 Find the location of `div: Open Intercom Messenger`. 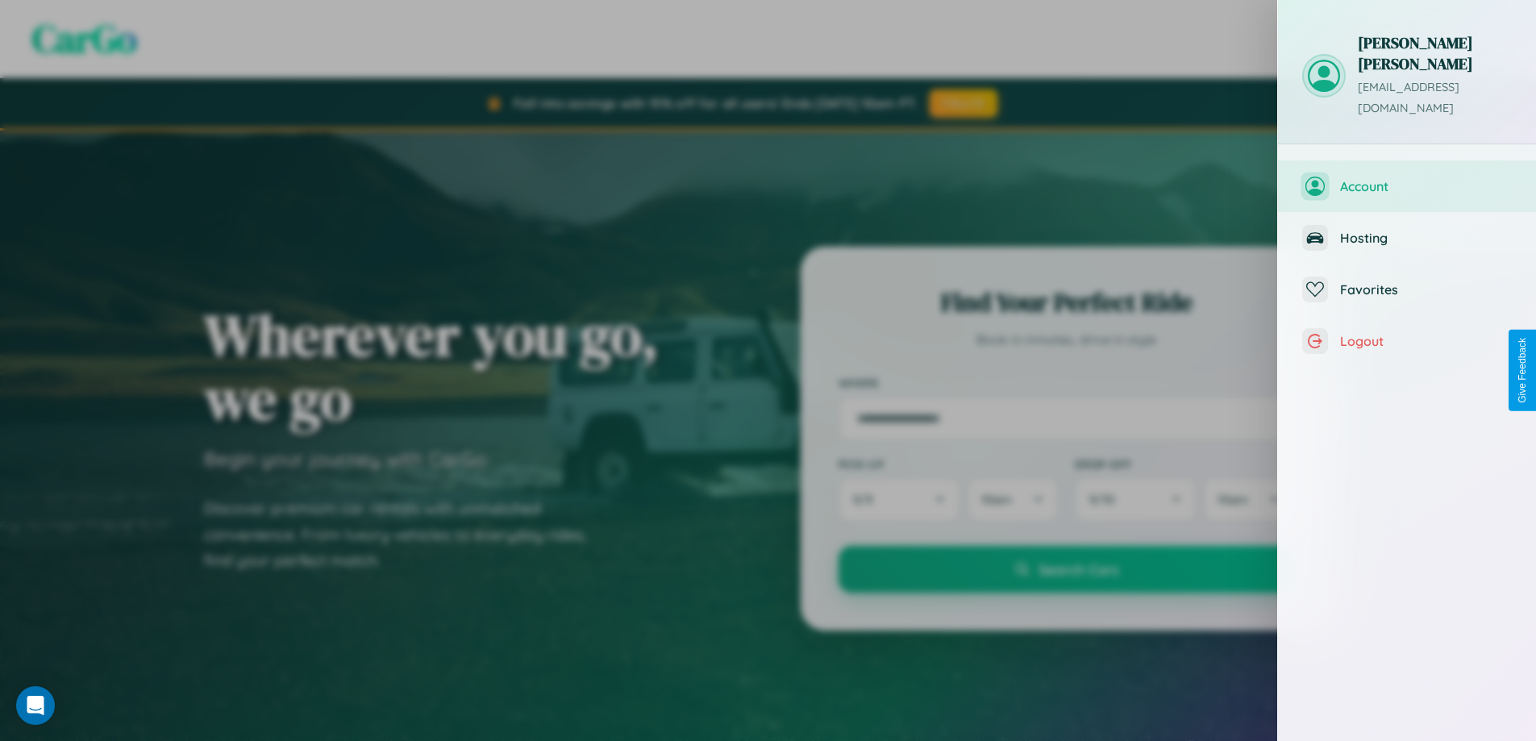

div: Open Intercom Messenger is located at coordinates (35, 705).